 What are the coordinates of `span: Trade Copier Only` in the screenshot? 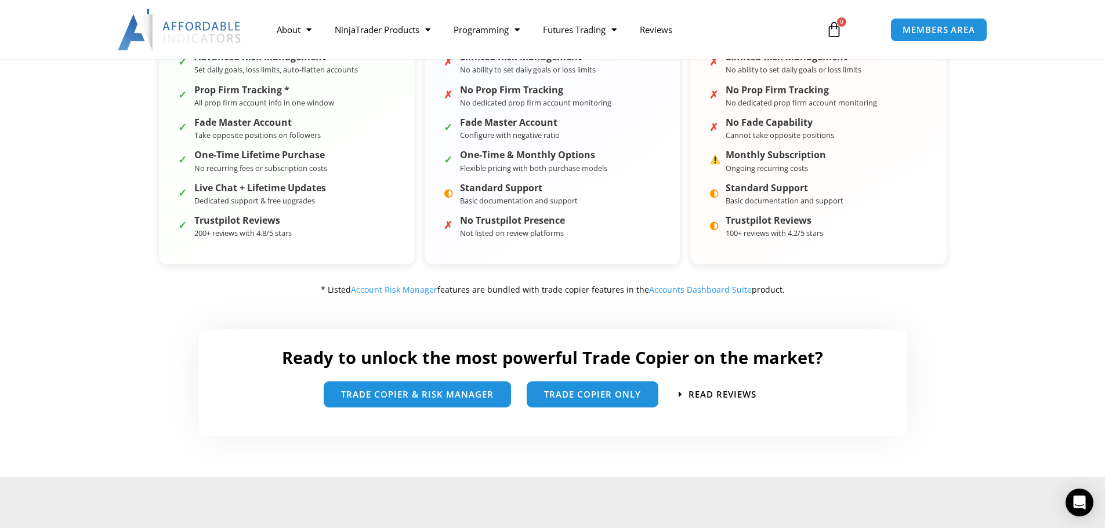 It's located at (592, 394).